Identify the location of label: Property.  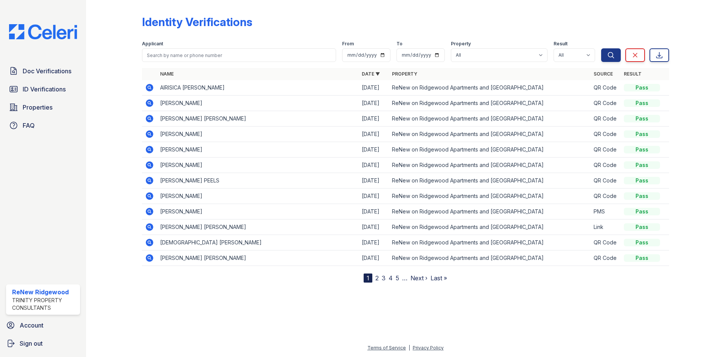
(461, 44).